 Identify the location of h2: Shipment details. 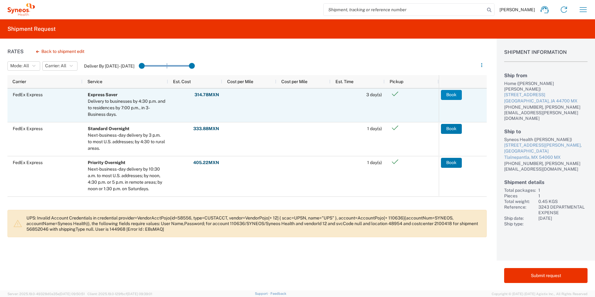
(546, 182).